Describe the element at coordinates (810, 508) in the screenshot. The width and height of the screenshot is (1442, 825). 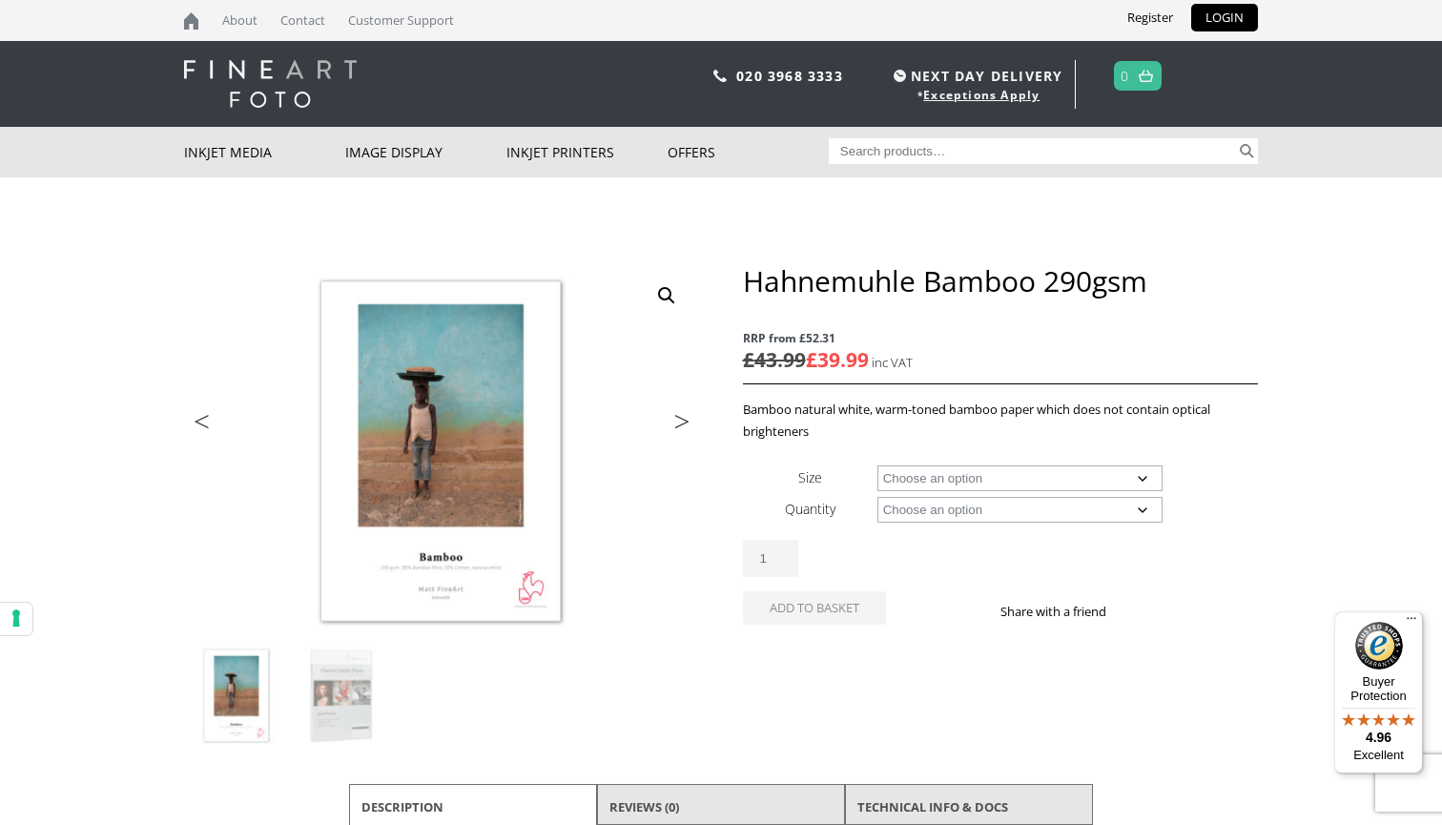
I see `label: Quantity` at that location.